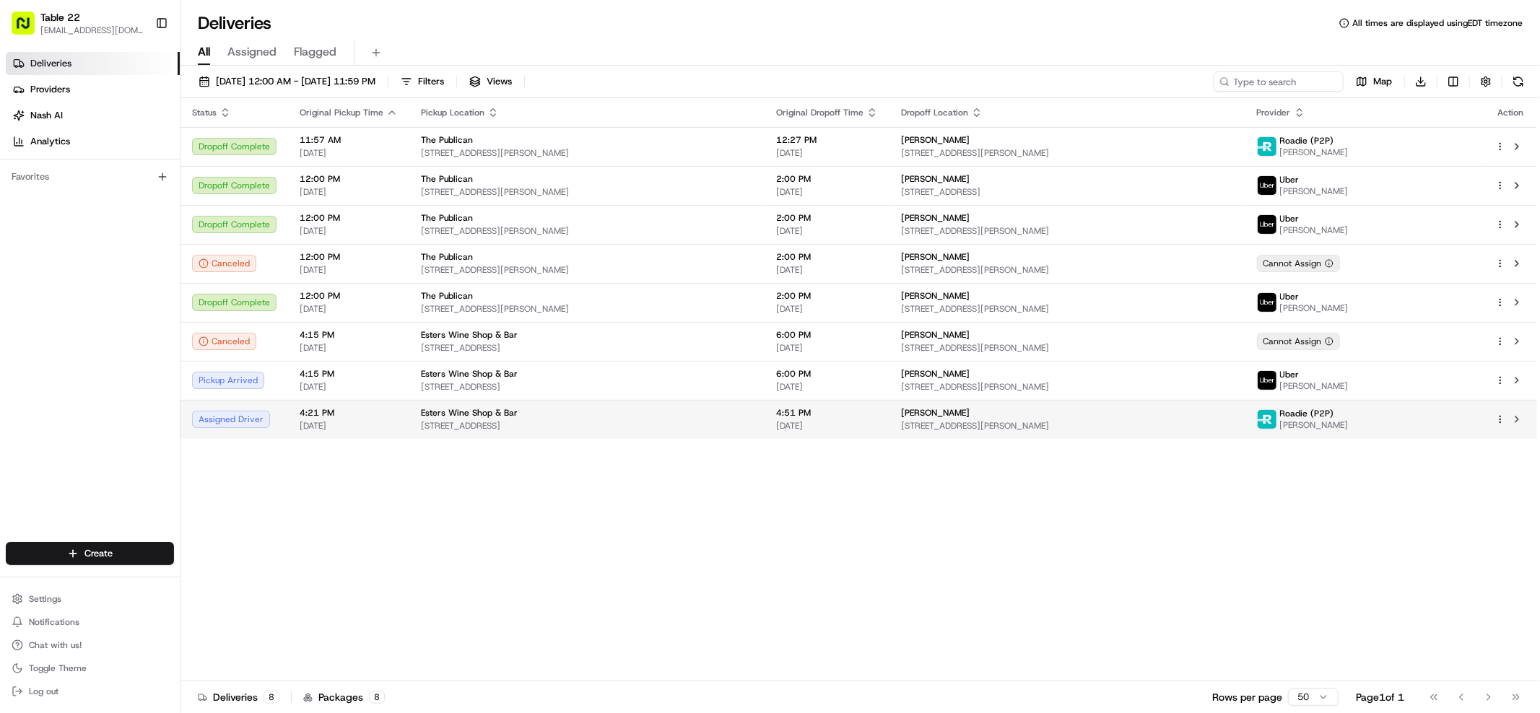 This screenshot has width=1540, height=713. What do you see at coordinates (1298, 264) in the screenshot?
I see `div: Cannot Assign` at bounding box center [1298, 264].